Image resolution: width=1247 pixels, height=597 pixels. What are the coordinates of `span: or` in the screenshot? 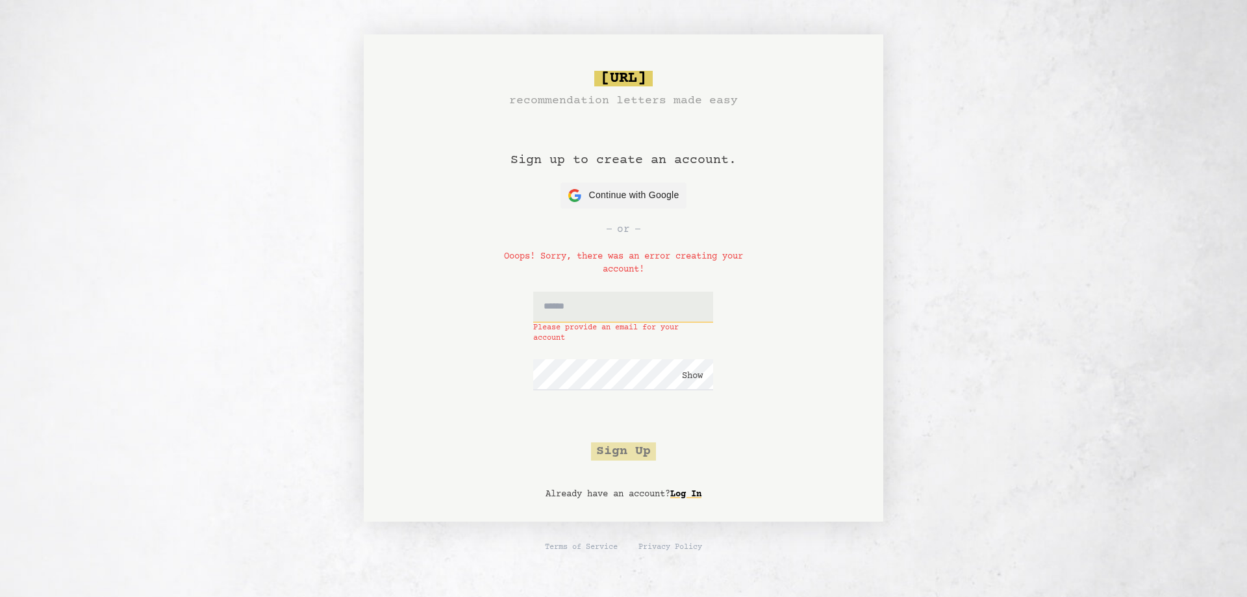 It's located at (624, 229).